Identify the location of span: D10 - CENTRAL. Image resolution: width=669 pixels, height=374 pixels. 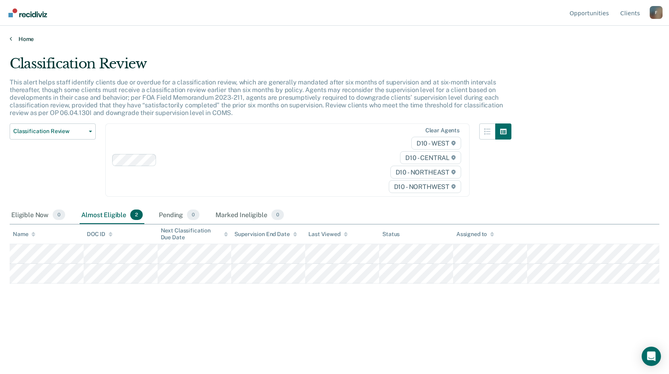
(431, 158).